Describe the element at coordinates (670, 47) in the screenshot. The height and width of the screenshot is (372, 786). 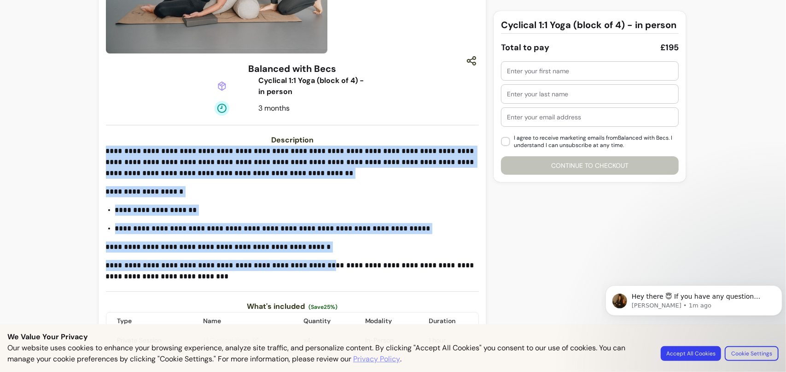
I see `div: £195` at that location.